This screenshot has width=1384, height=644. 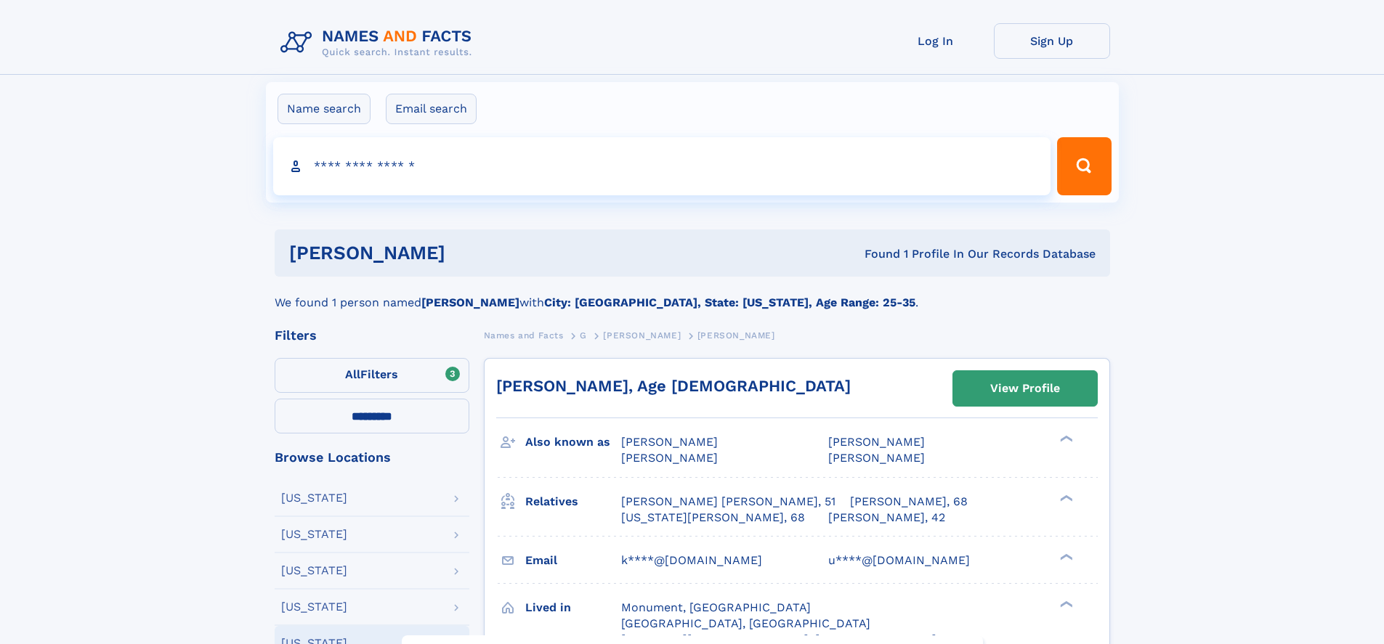 What do you see at coordinates (379, 43) in the screenshot?
I see `img: Logo Names and Facts` at bounding box center [379, 43].